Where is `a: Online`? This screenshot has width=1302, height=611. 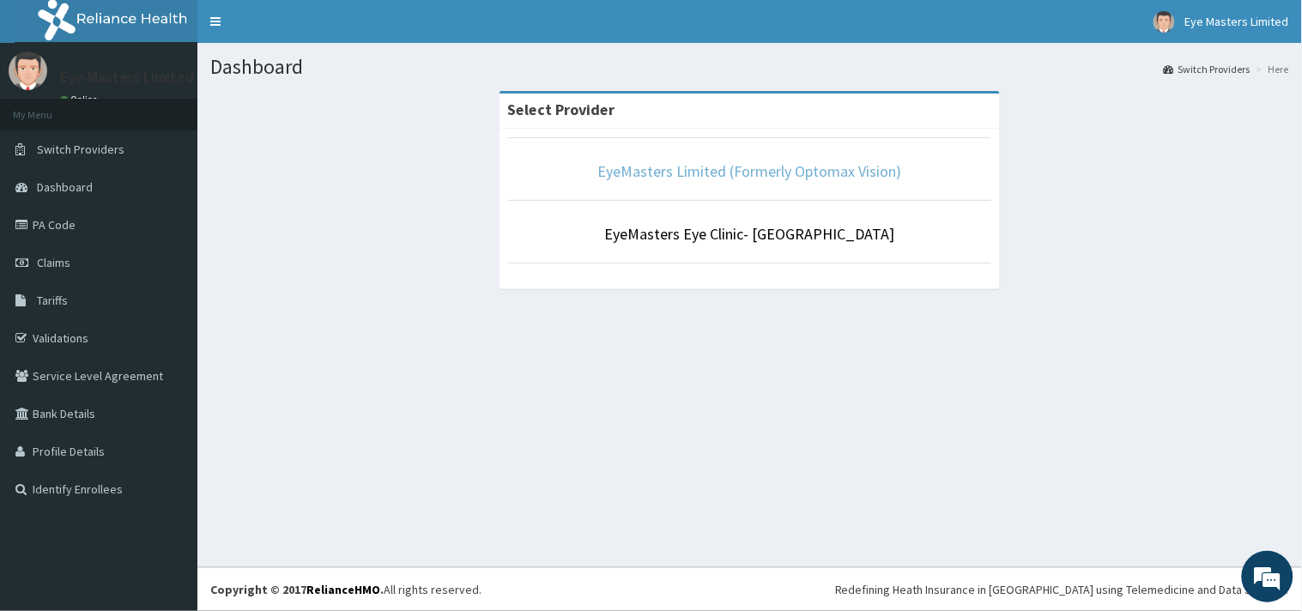 a: Online is located at coordinates (81, 100).